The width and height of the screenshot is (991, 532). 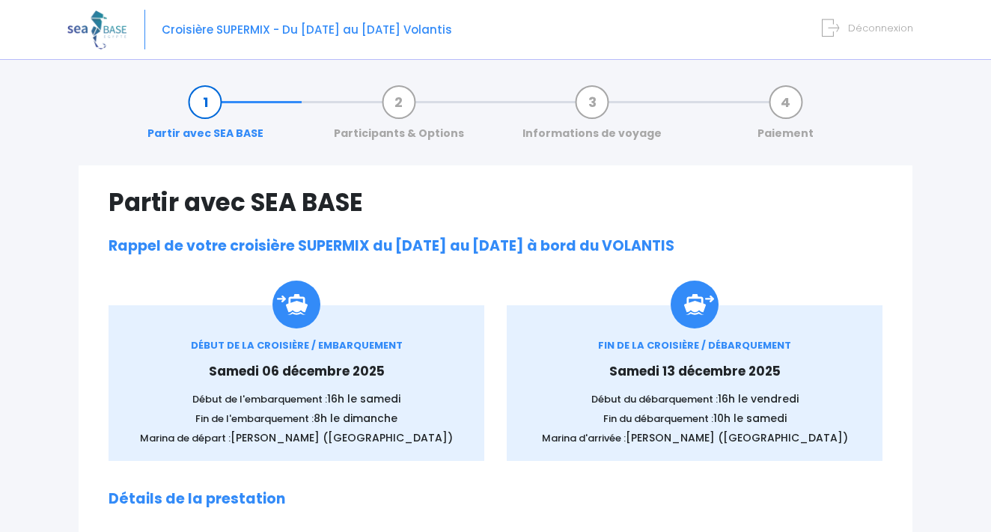 I want to click on p: Début de l'embarquement :, so click(x=296, y=399).